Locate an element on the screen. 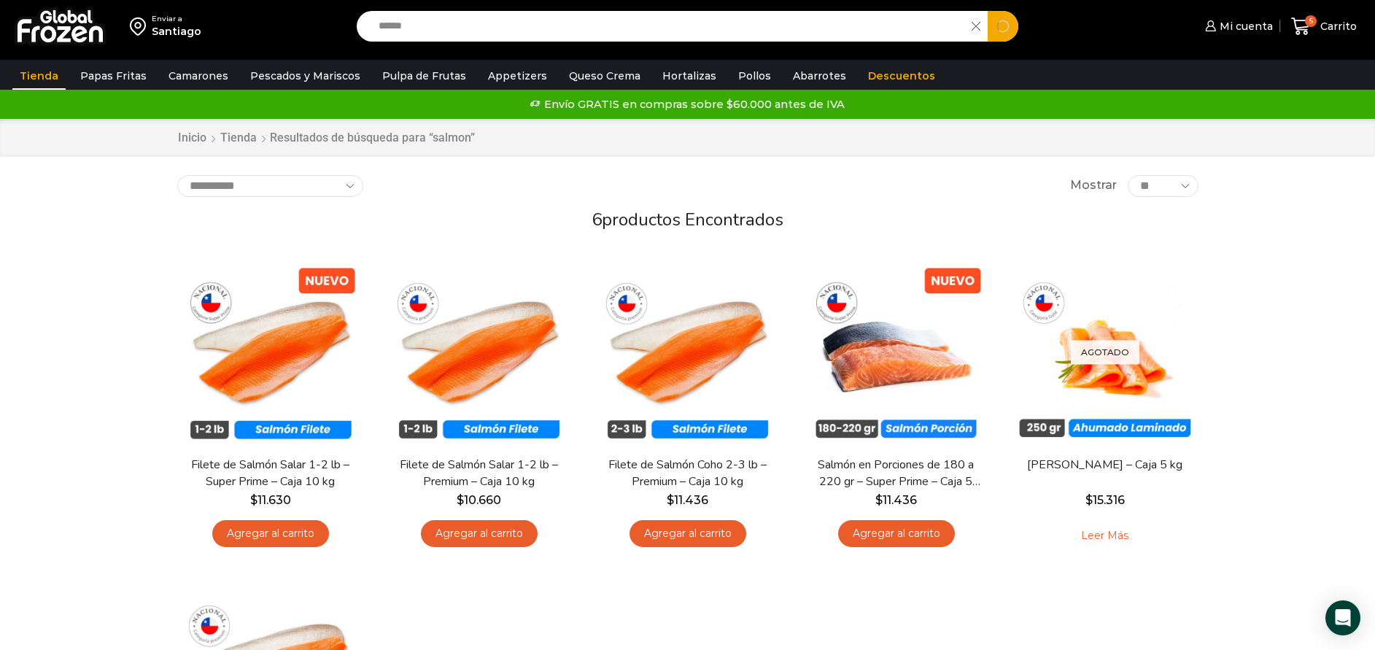 This screenshot has width=1375, height=650. a: Agregar al carrito: “Filete de Salmón Salar 1-2 lb - Super Prime - Caja 10 kg” is located at coordinates (271, 533).